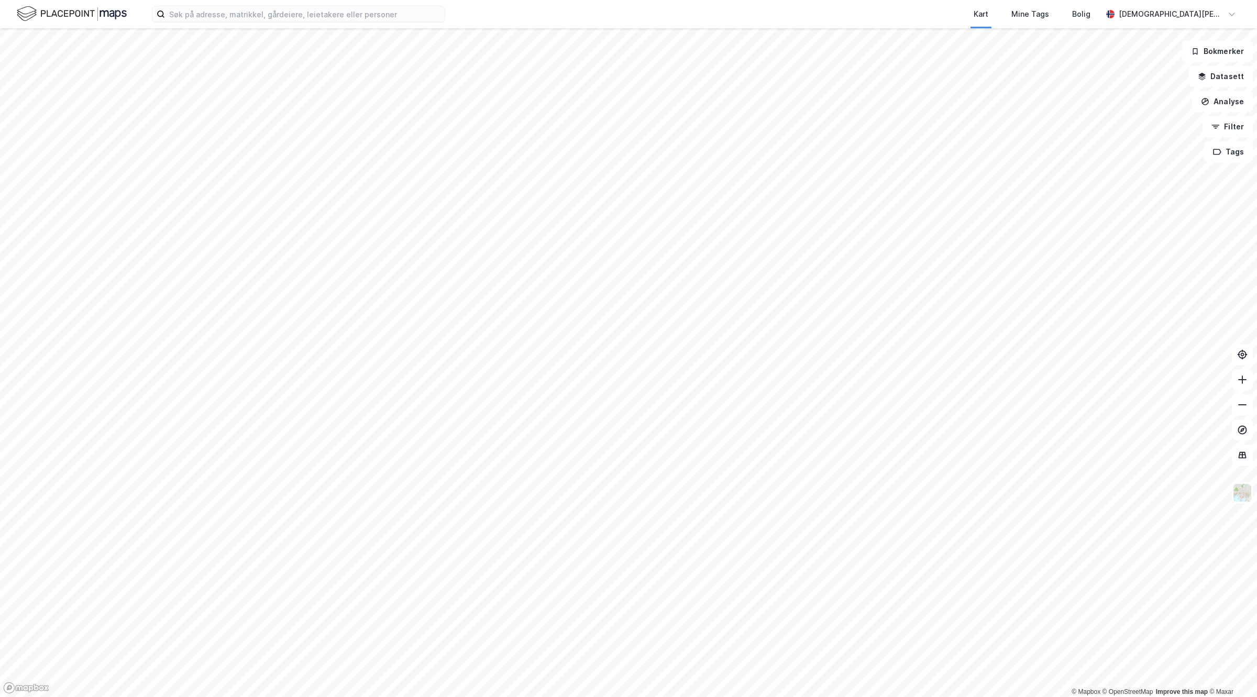 The height and width of the screenshot is (697, 1257). Describe the element at coordinates (305, 14) in the screenshot. I see `input: Søk på adresse, matrikkel, gårdeiere, leietakere eller personer` at that location.